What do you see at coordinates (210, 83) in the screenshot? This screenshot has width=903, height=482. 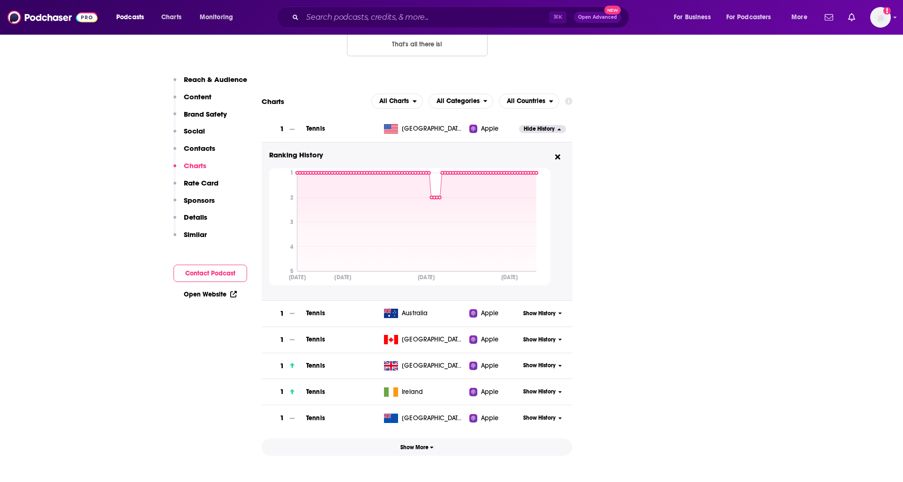 I see `button: Reach & Audience` at bounding box center [210, 83].